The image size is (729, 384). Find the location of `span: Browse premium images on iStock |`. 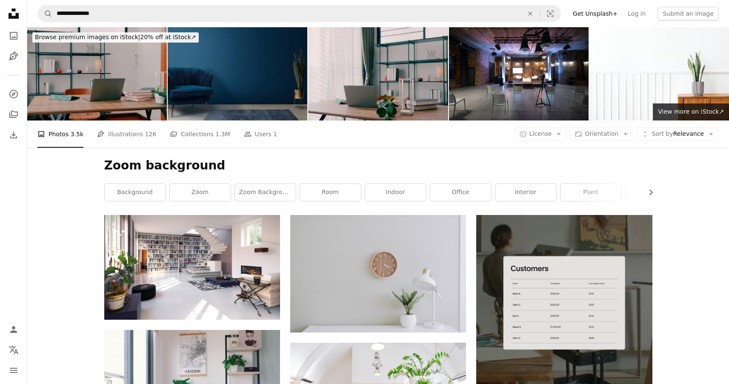

span: Browse premium images on iStock | is located at coordinates (87, 37).